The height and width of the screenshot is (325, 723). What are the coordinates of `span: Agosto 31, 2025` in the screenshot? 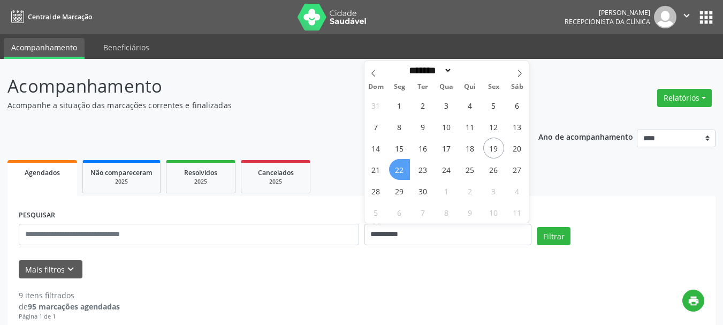 It's located at (376, 105).